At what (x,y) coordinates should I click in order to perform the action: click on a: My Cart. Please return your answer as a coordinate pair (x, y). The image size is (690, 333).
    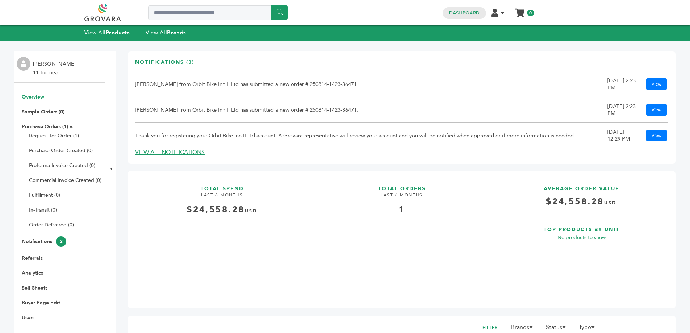
    Looking at the image, I should click on (519, 10).